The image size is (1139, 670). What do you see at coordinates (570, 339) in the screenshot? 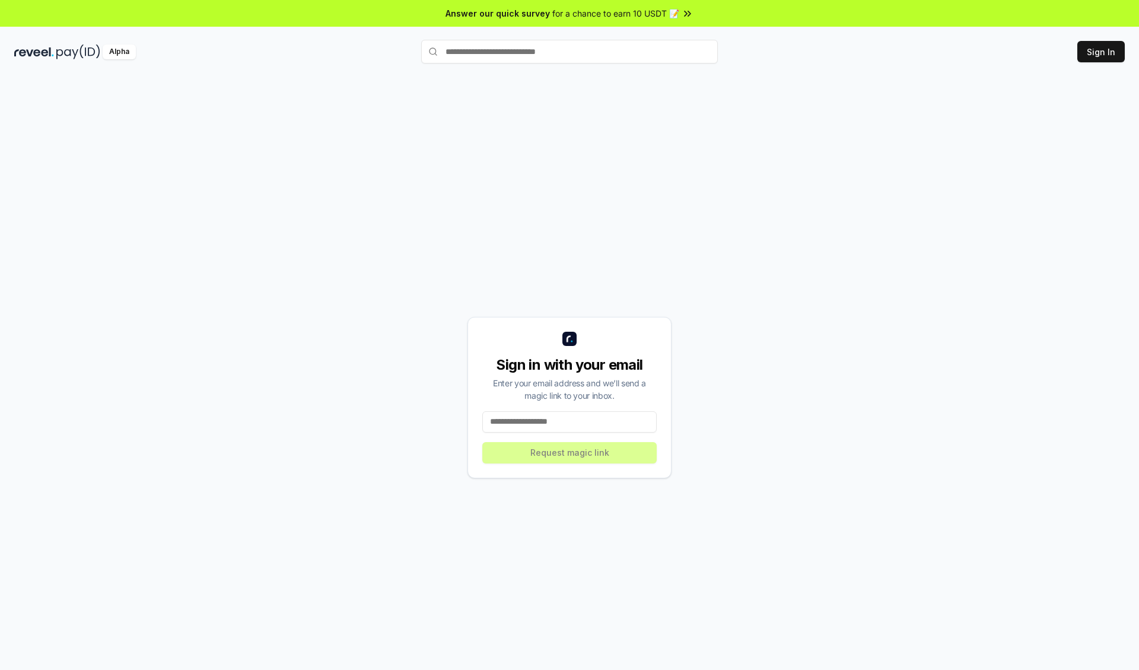
I see `img: logo_small` at bounding box center [570, 339].